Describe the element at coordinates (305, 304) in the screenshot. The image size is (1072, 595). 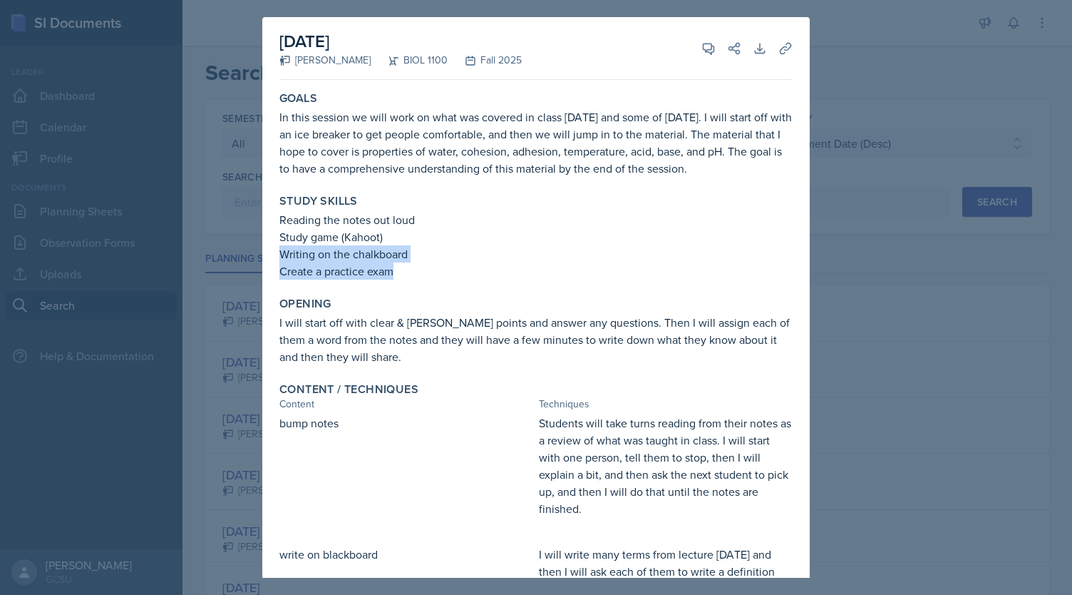
I see `label: Opening` at that location.